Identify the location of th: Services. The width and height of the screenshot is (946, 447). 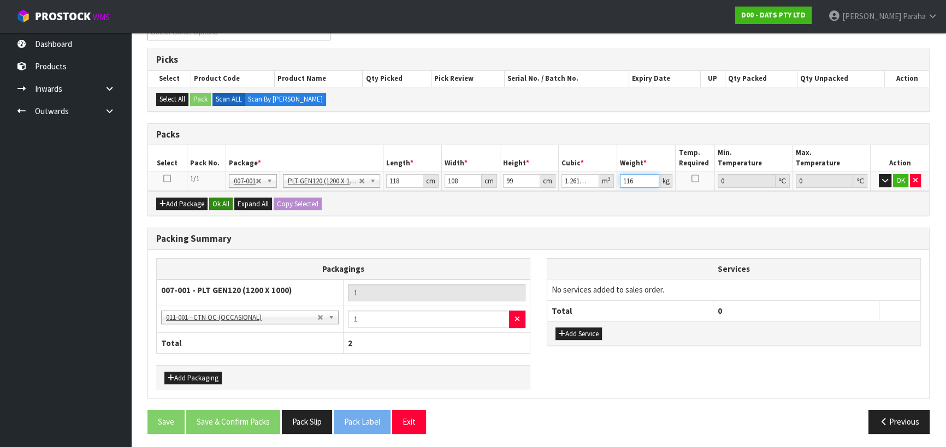
(733, 269).